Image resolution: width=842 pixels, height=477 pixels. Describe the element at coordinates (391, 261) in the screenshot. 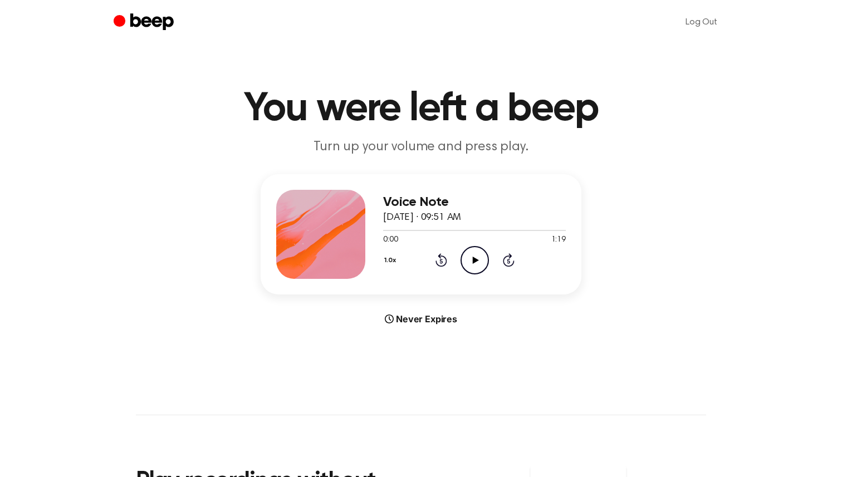

I see `button: 1.0x` at that location.